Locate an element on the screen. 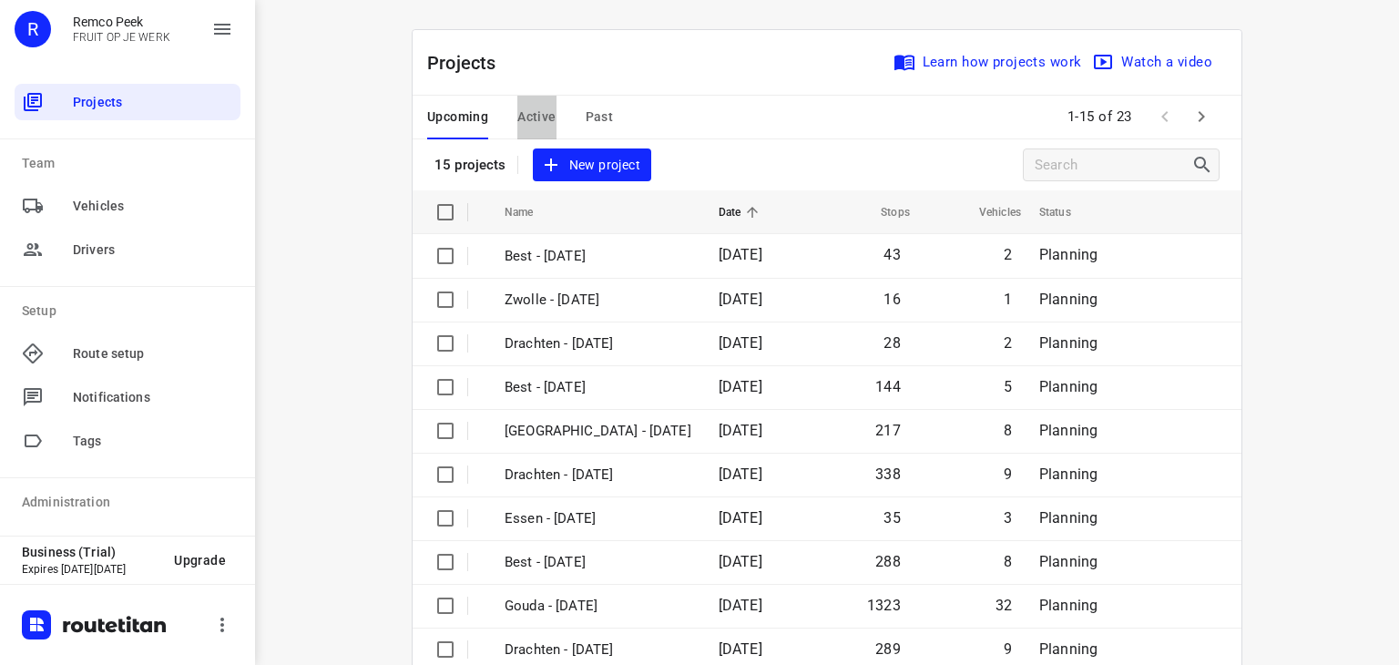 Image resolution: width=1399 pixels, height=665 pixels. span: Previous Page is located at coordinates (1165, 117).